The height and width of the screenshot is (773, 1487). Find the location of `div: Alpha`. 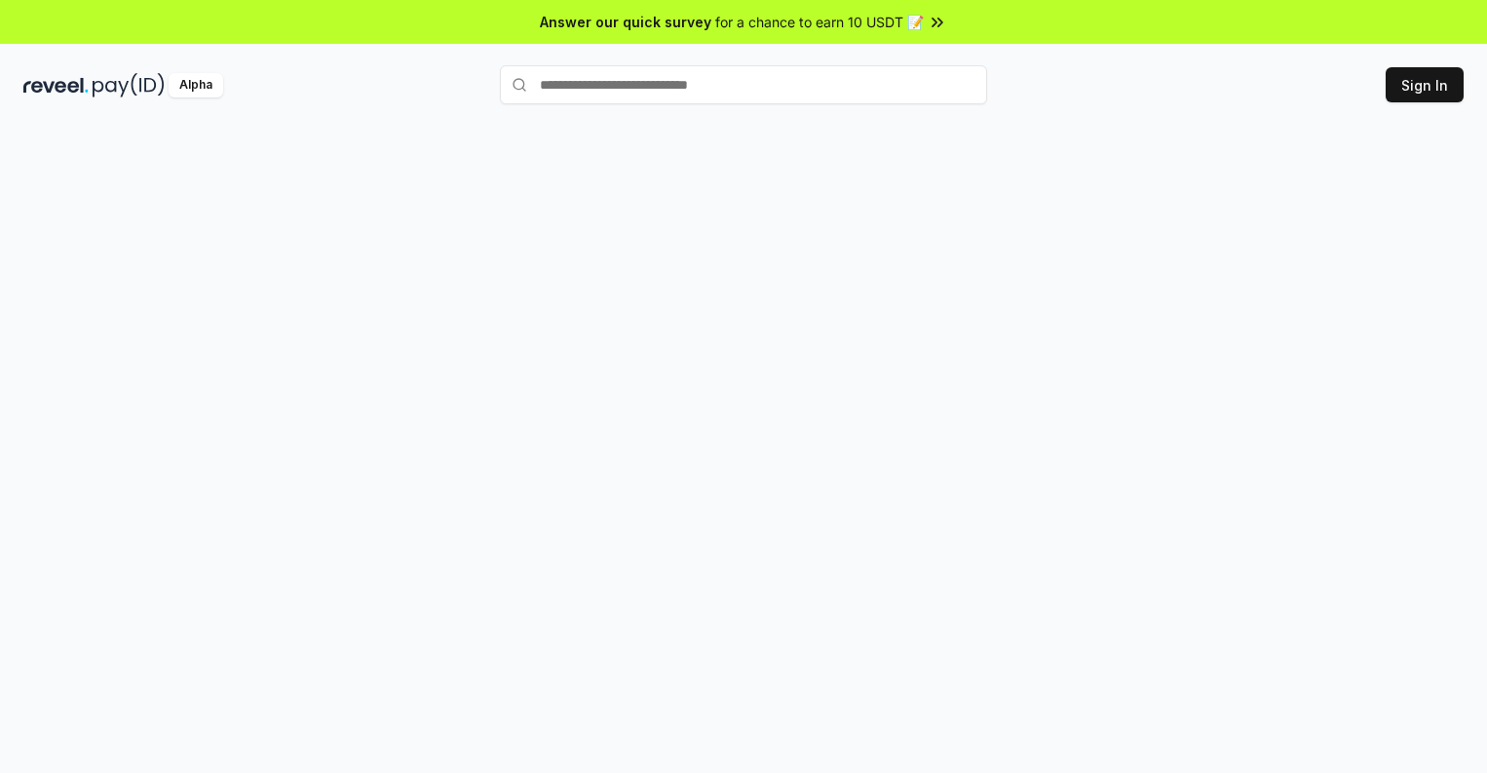

div: Alpha is located at coordinates (196, 85).